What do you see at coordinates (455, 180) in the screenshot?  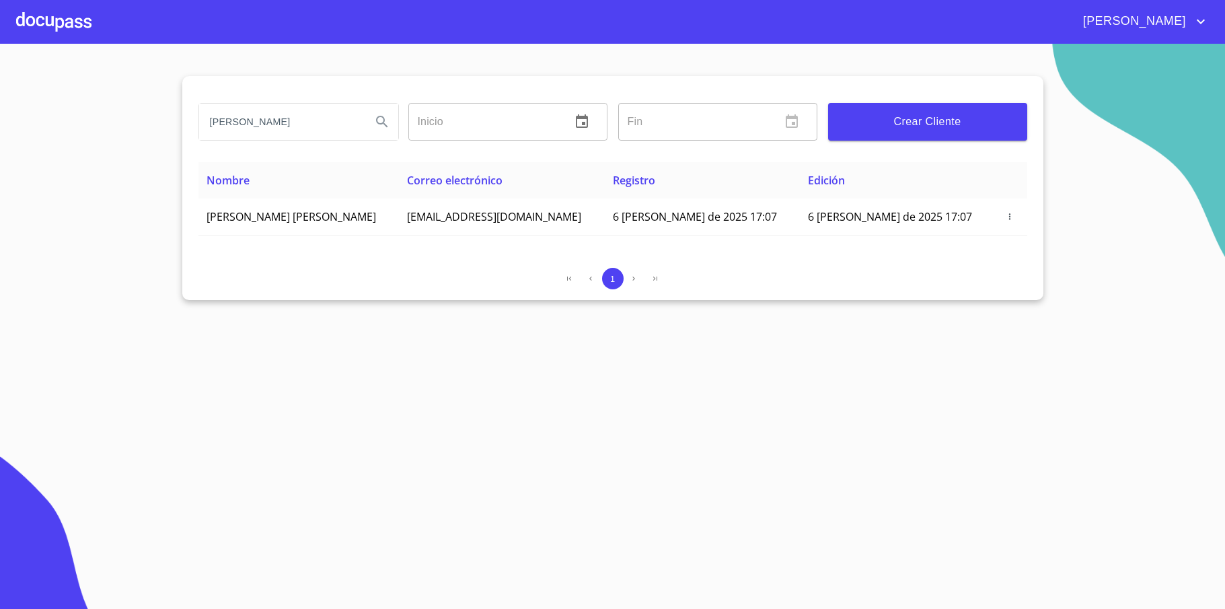 I see `span: Correo electrónico` at bounding box center [455, 180].